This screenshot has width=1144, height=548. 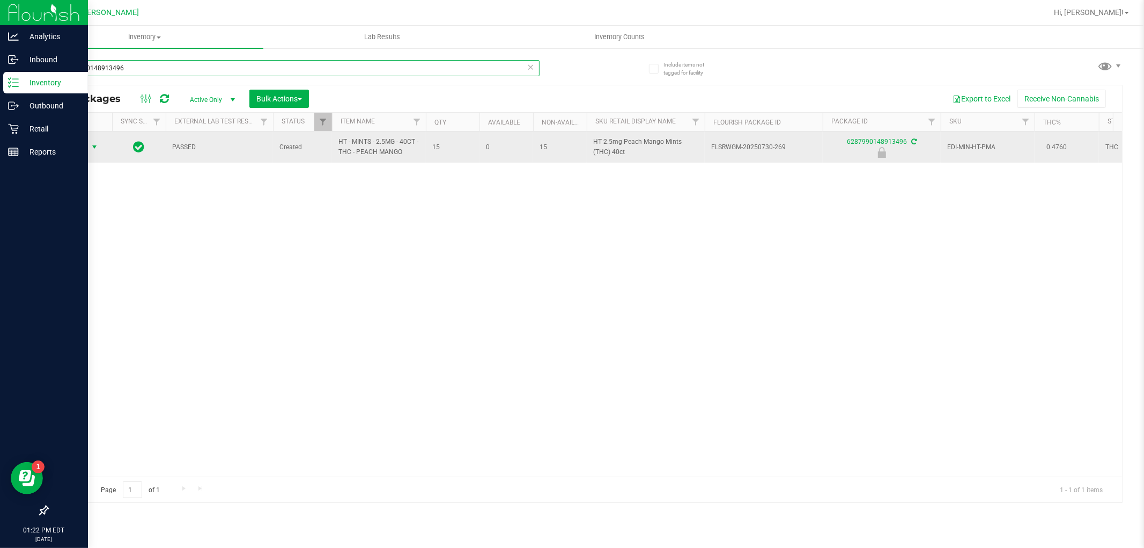 What do you see at coordinates (293, 68) in the screenshot?
I see `input: Search Package ID, Item Name, SKU, Lot or Part Number...` at bounding box center [293, 68].